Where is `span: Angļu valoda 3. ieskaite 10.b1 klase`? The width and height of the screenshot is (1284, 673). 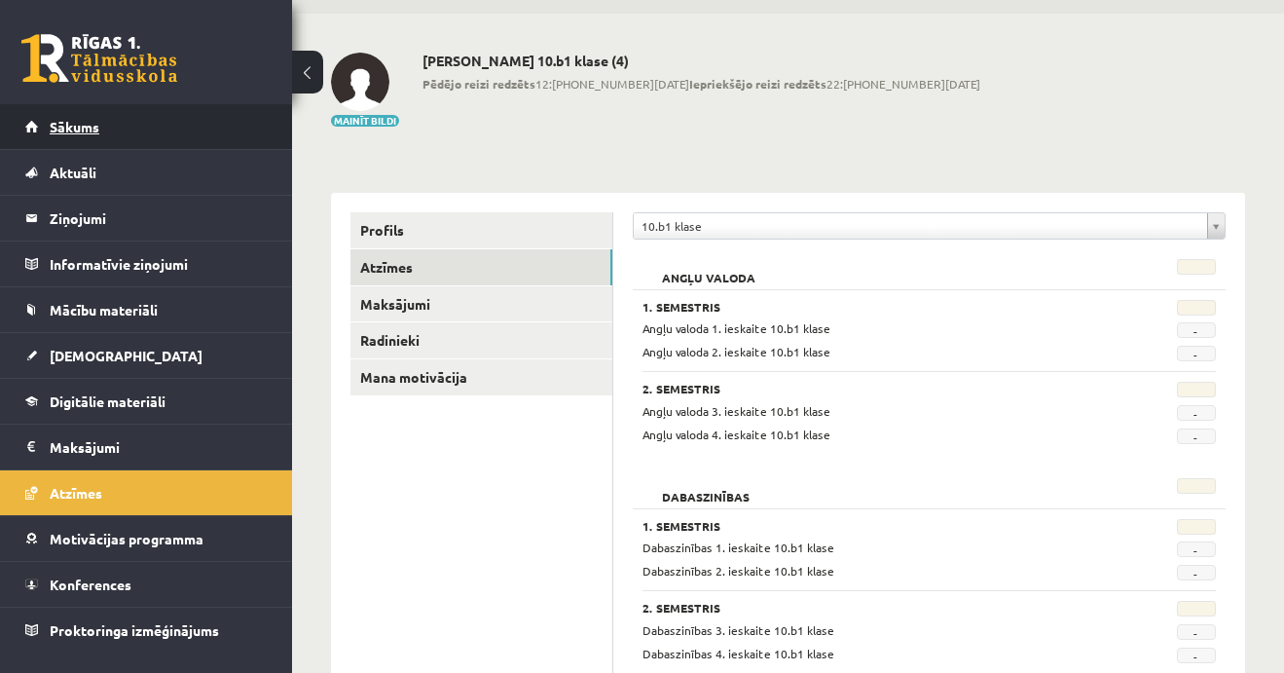
span: Angļu valoda 3. ieskaite 10.b1 klase is located at coordinates (736, 411).